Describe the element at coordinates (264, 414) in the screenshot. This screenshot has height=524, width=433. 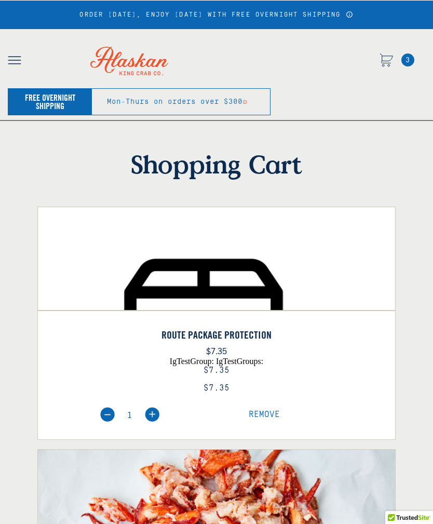
I see `span: Remove` at that location.